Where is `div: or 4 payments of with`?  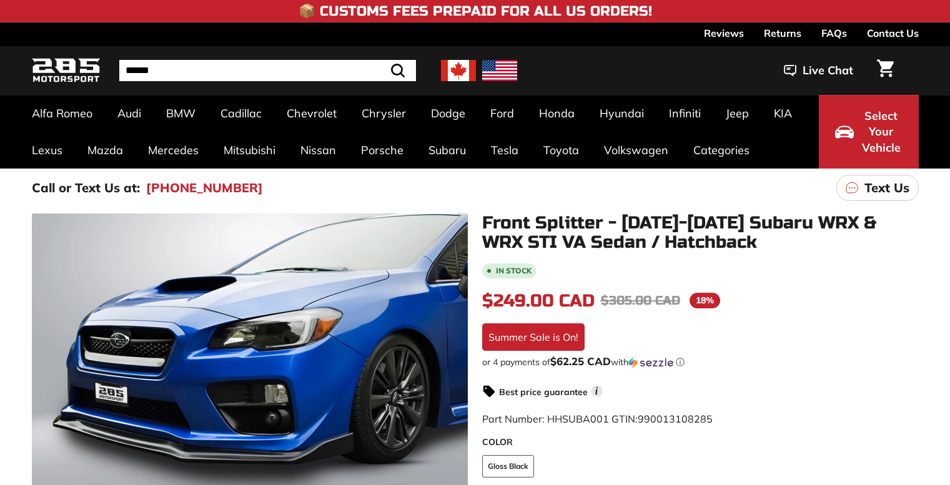 div: or 4 payments of with is located at coordinates (700, 362).